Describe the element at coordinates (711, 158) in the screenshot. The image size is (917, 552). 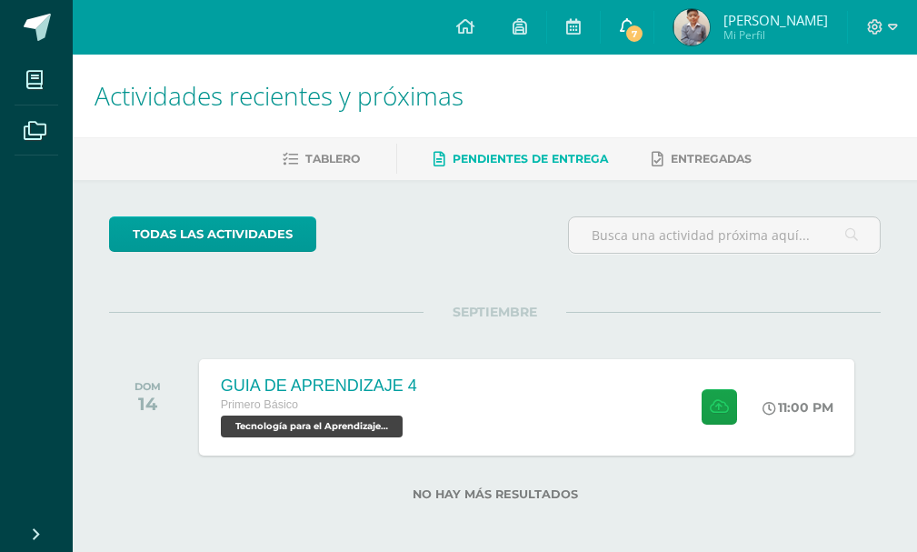
I see `span: Entregadas` at that location.